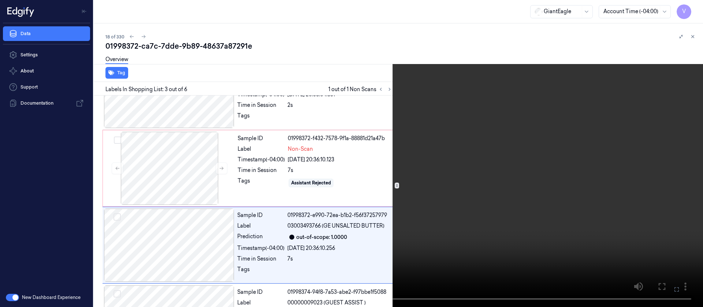  I want to click on button: Toggle Navigation, so click(84, 11).